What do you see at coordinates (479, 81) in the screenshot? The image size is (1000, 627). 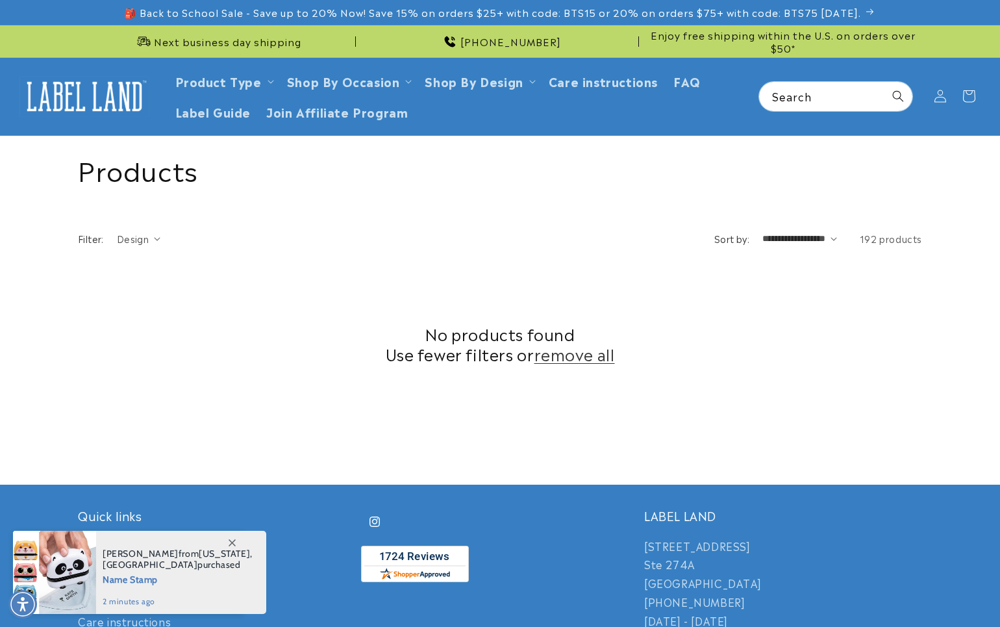 I see `summary: Shop By Design` at bounding box center [479, 81].